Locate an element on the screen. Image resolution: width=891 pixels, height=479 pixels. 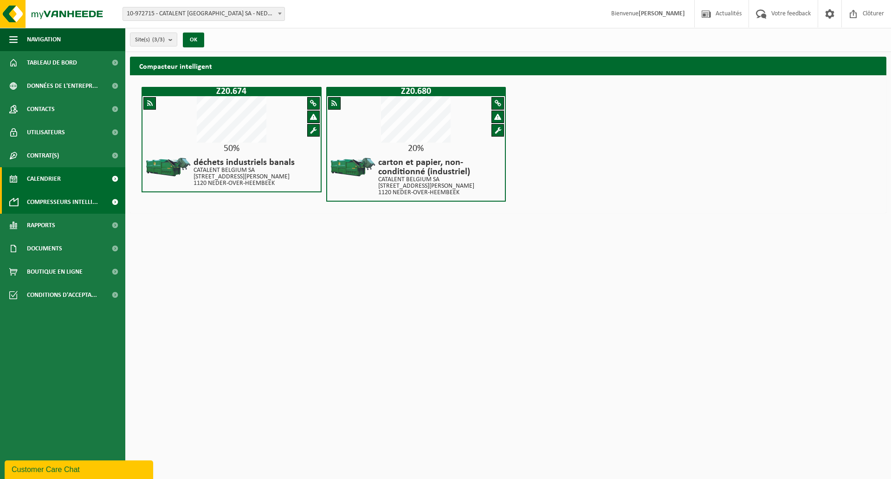
span: Tableau de bord is located at coordinates (52, 63).